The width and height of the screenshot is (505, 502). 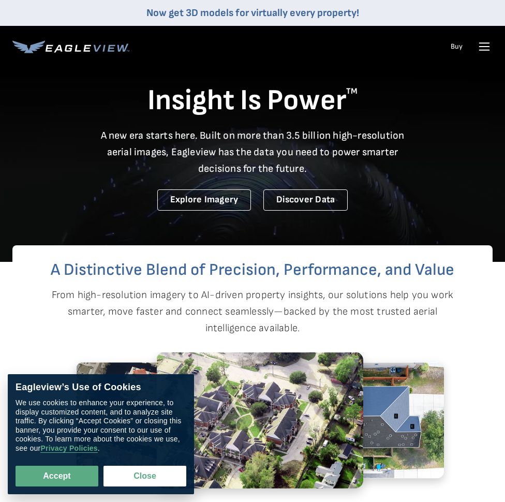 What do you see at coordinates (260, 421) in the screenshot?
I see `img: 1.2.png` at bounding box center [260, 421].